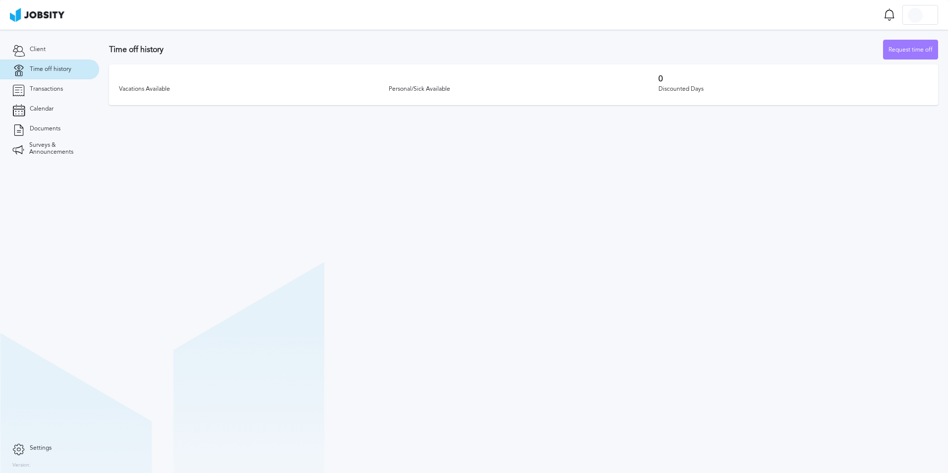 The width and height of the screenshot is (948, 473). I want to click on span: Client, so click(38, 50).